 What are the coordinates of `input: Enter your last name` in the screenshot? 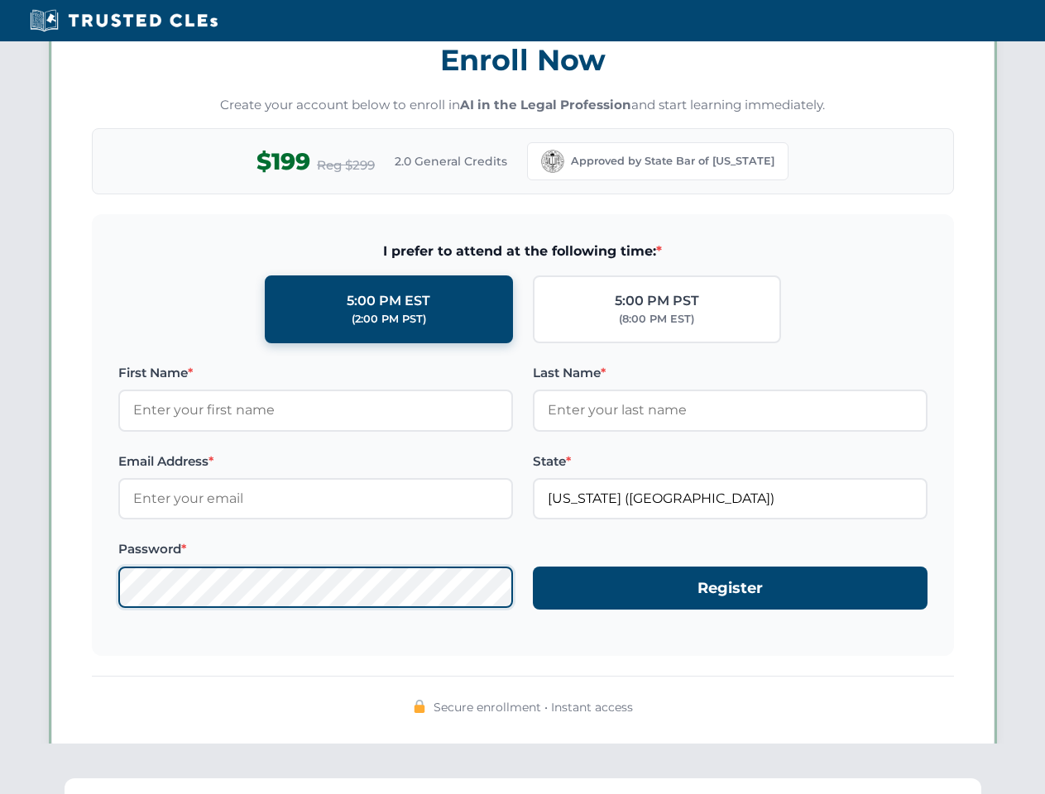 It's located at (730, 410).